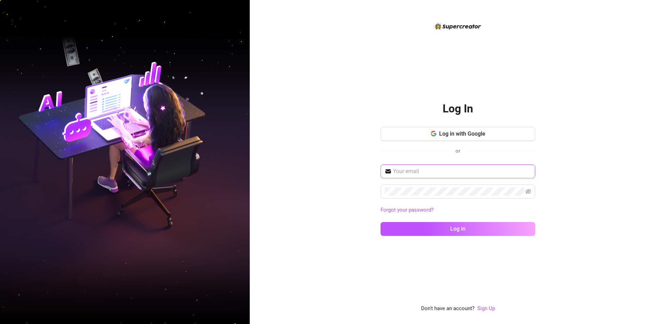 This screenshot has height=324, width=666. Describe the element at coordinates (458, 109) in the screenshot. I see `h2: Log In` at that location.